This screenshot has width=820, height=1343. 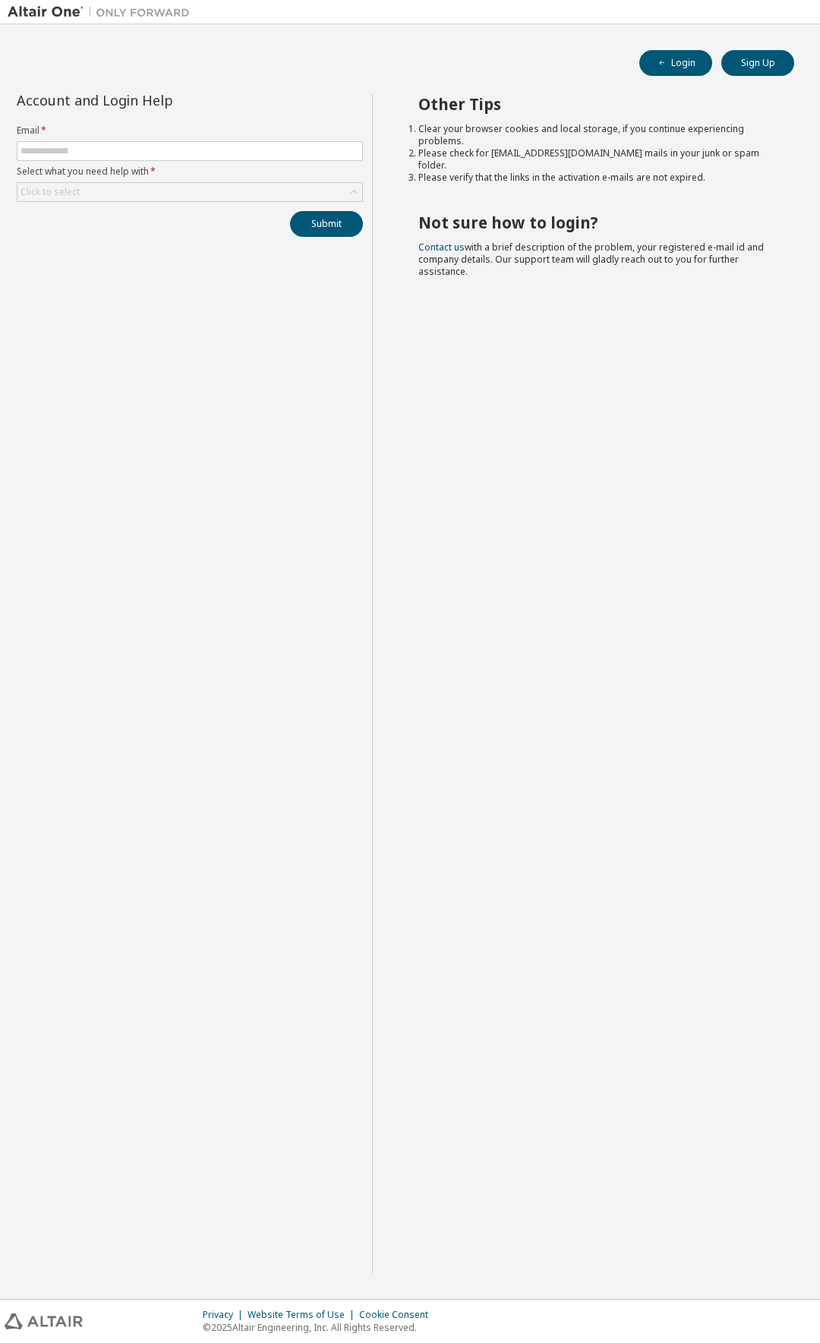 What do you see at coordinates (225, 1315) in the screenshot?
I see `div: Privacy` at bounding box center [225, 1315].